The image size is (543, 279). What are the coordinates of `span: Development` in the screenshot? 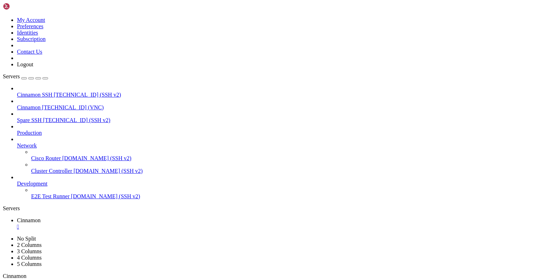 It's located at (32, 184).